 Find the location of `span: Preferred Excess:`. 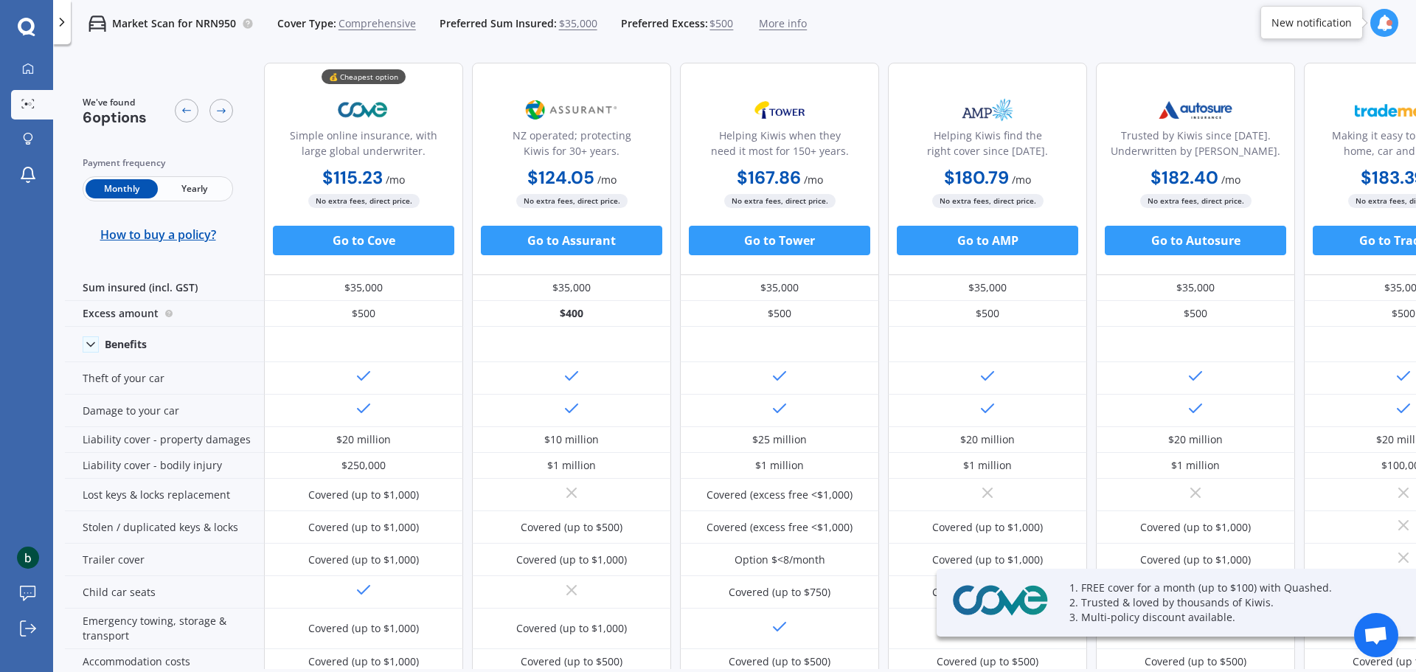

span: Preferred Excess: is located at coordinates (664, 24).